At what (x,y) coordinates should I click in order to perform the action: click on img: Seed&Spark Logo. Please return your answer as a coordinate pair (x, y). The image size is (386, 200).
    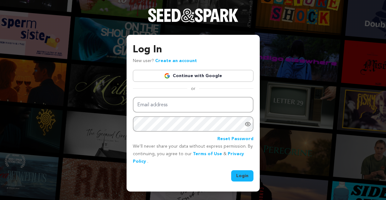
    Looking at the image, I should click on (193, 15).